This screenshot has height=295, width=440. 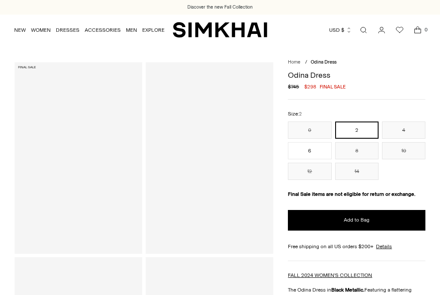 What do you see at coordinates (220, 7) in the screenshot?
I see `a: Discover the new Fall Collection` at bounding box center [220, 7].